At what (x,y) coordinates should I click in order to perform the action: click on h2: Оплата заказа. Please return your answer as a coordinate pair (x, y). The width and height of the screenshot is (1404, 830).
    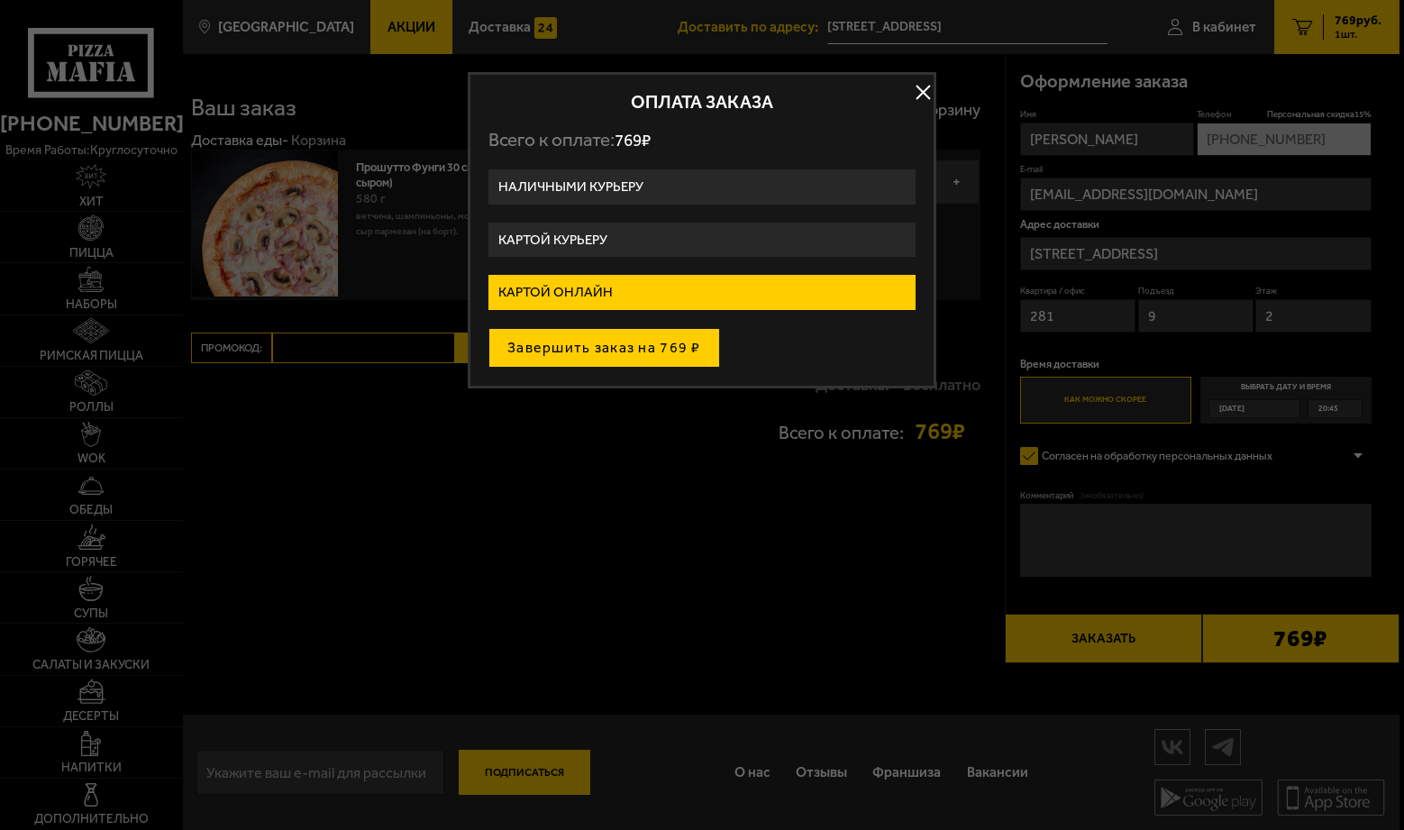
    Looking at the image, I should click on (702, 102).